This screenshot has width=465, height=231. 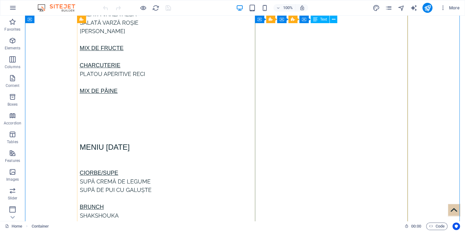 I want to click on h6: 100%, so click(x=288, y=8).